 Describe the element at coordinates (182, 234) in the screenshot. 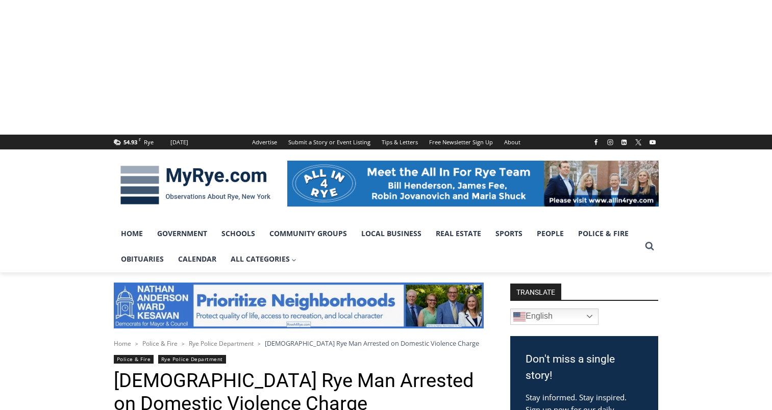

I see `a: Government` at that location.